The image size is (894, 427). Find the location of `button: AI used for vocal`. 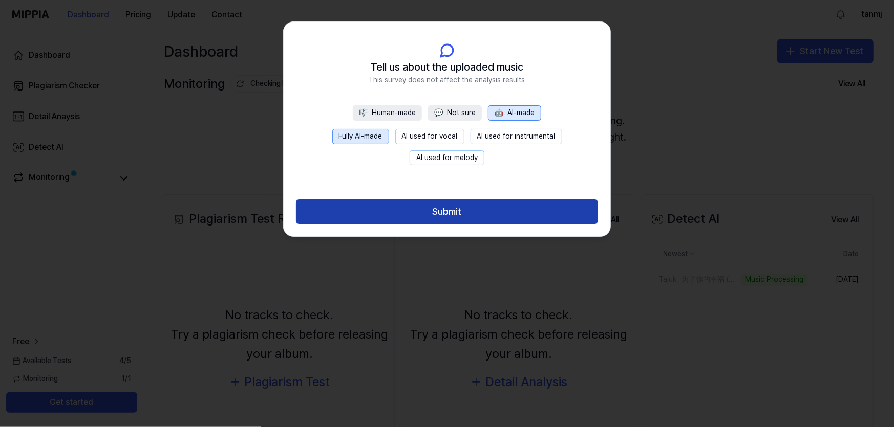

button: AI used for vocal is located at coordinates (429, 137).